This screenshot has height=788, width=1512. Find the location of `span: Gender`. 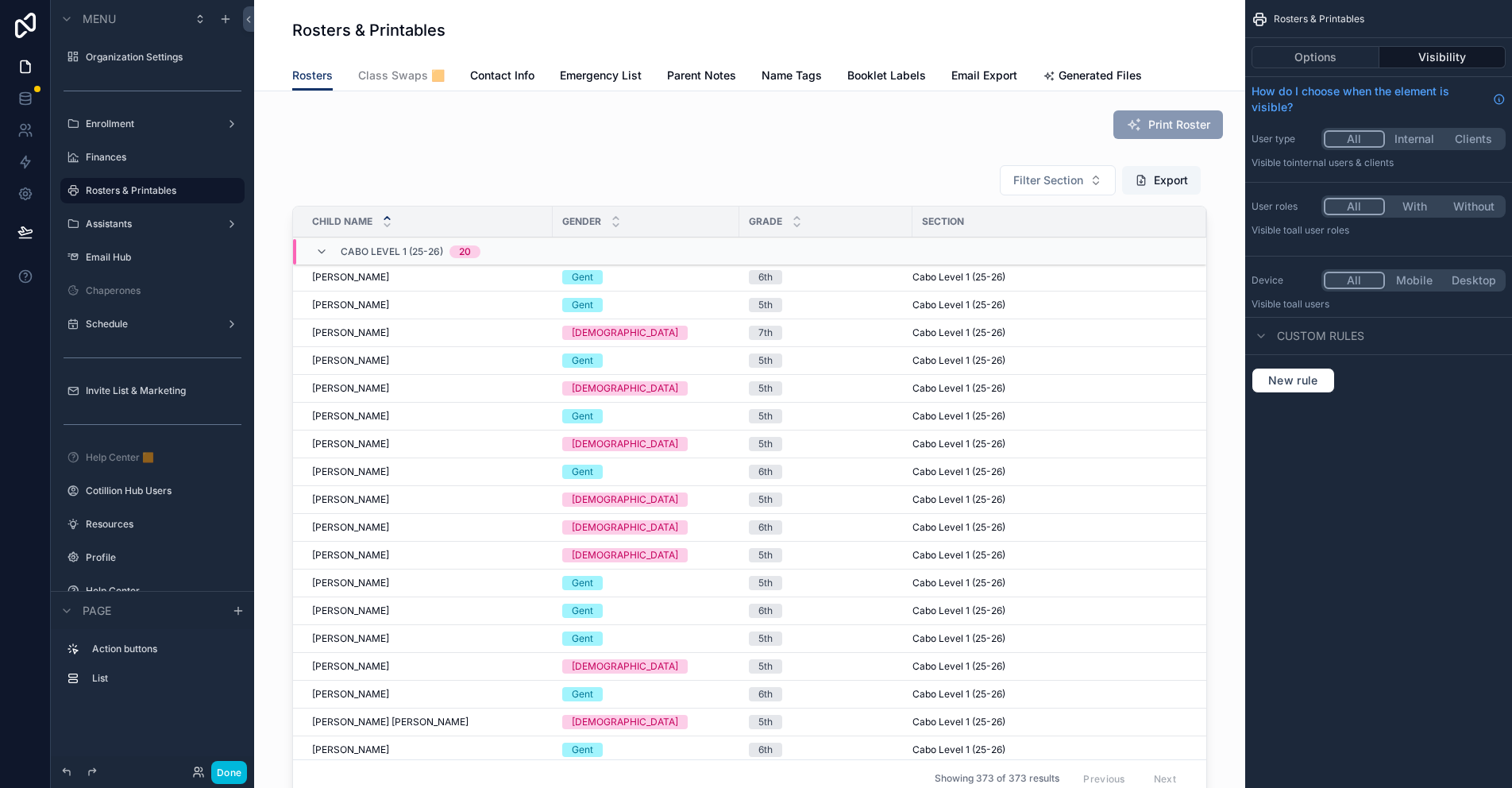

span: Gender is located at coordinates (582, 222).